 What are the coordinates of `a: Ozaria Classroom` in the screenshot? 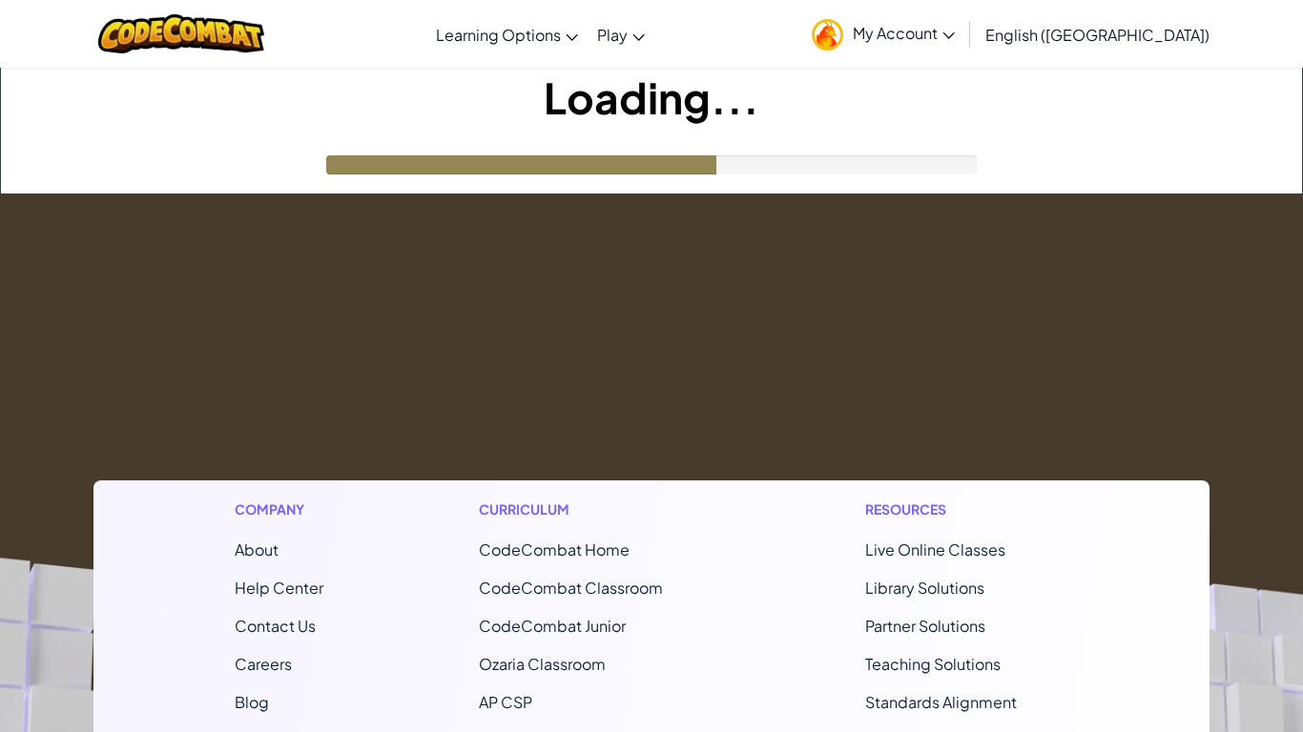 It's located at (542, 664).